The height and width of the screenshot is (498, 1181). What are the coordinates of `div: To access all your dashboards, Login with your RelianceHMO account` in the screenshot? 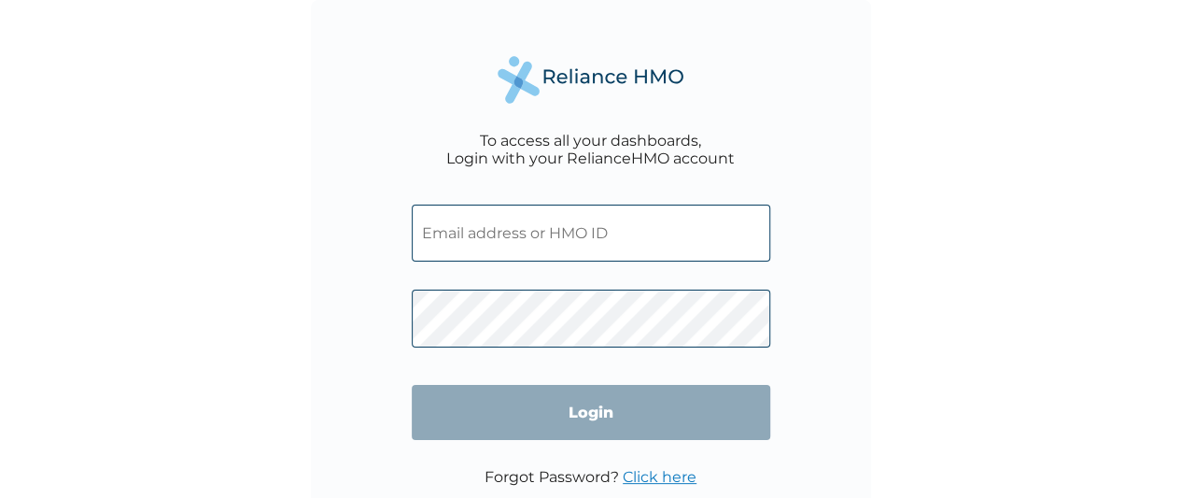 It's located at (590, 149).